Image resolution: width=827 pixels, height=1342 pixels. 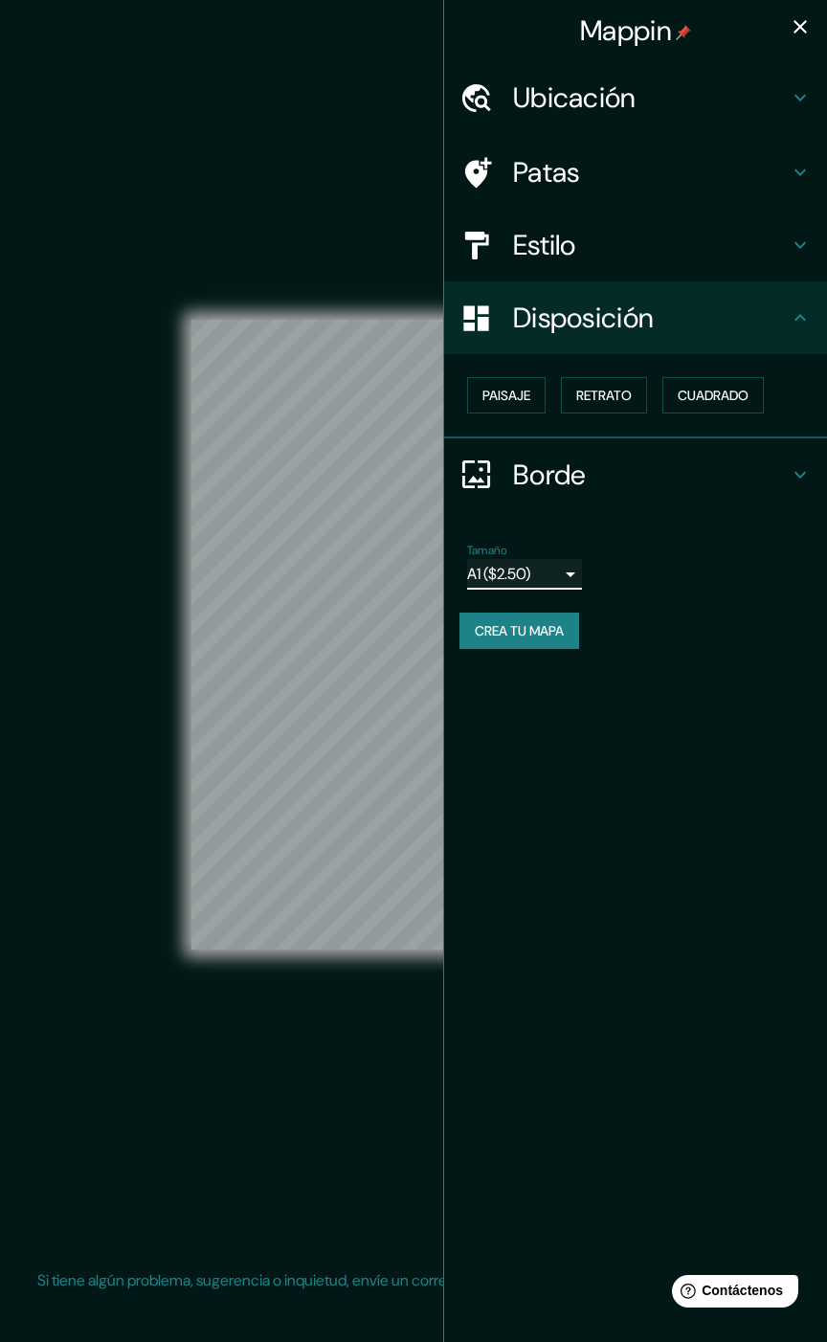 I want to click on button: Paisaje, so click(x=507, y=395).